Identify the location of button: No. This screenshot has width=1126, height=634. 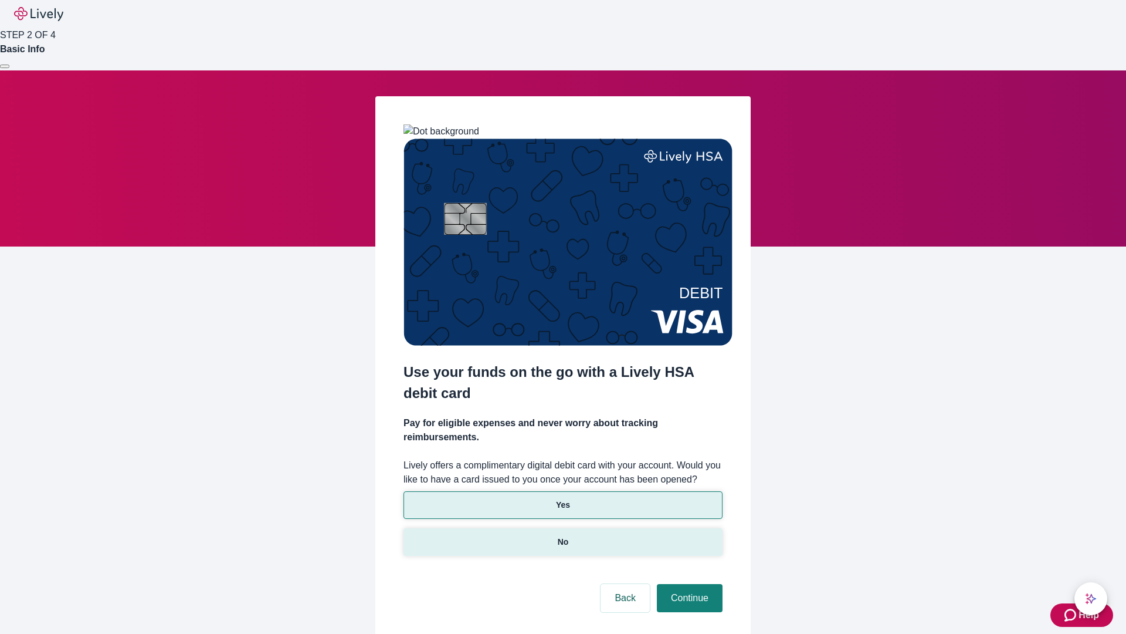
(563, 541).